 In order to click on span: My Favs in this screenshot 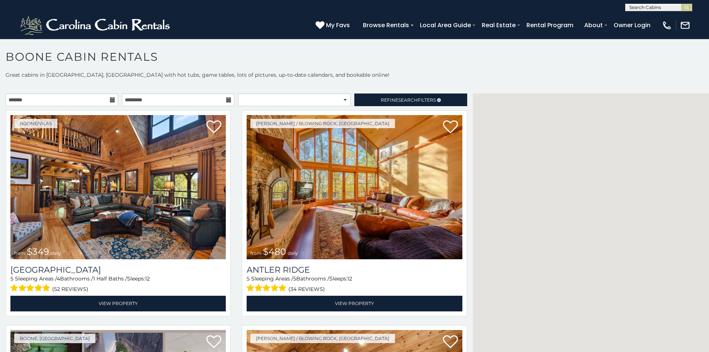, I will do `click(338, 25)`.